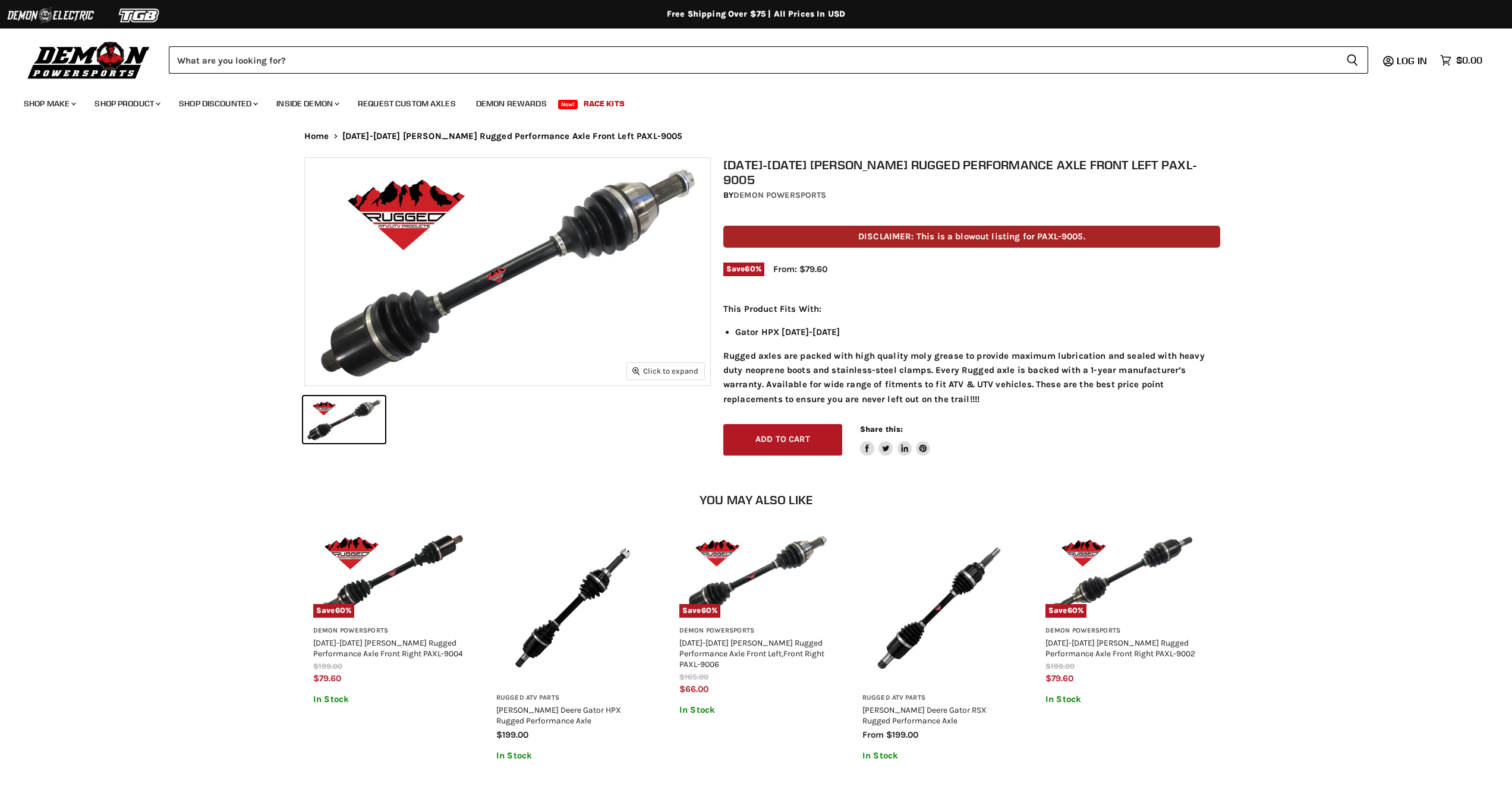  Describe the element at coordinates (407, 103) in the screenshot. I see `a: Request Custom Axles` at that location.